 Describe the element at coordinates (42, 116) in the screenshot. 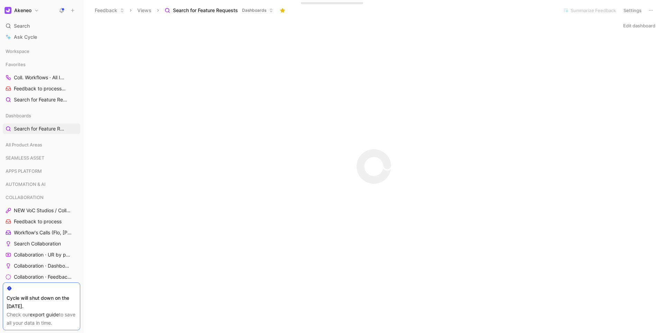

I see `div: Dashboards` at that location.